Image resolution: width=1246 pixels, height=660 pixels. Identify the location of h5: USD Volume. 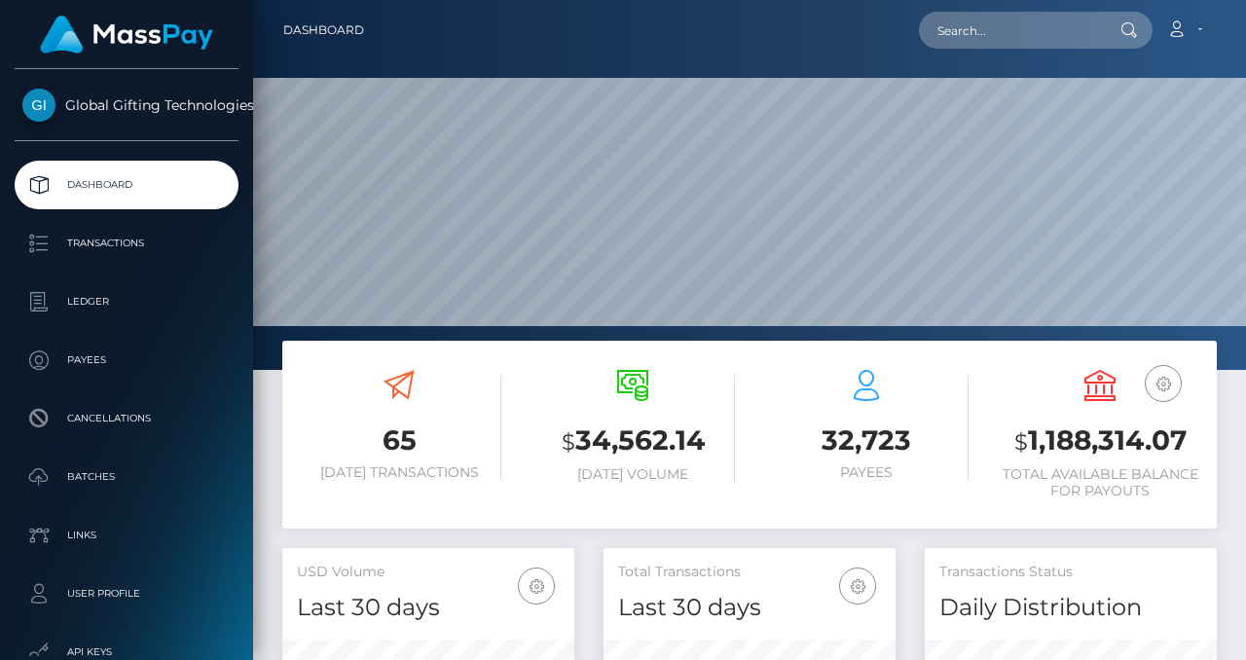
(428, 572).